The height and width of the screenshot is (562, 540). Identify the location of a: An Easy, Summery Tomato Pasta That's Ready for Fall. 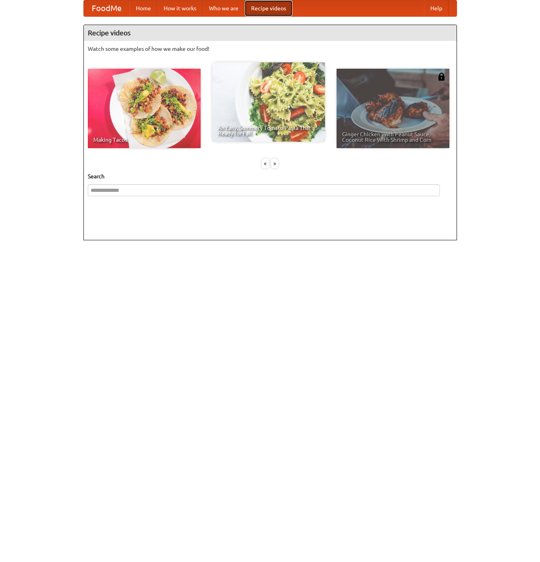
(269, 102).